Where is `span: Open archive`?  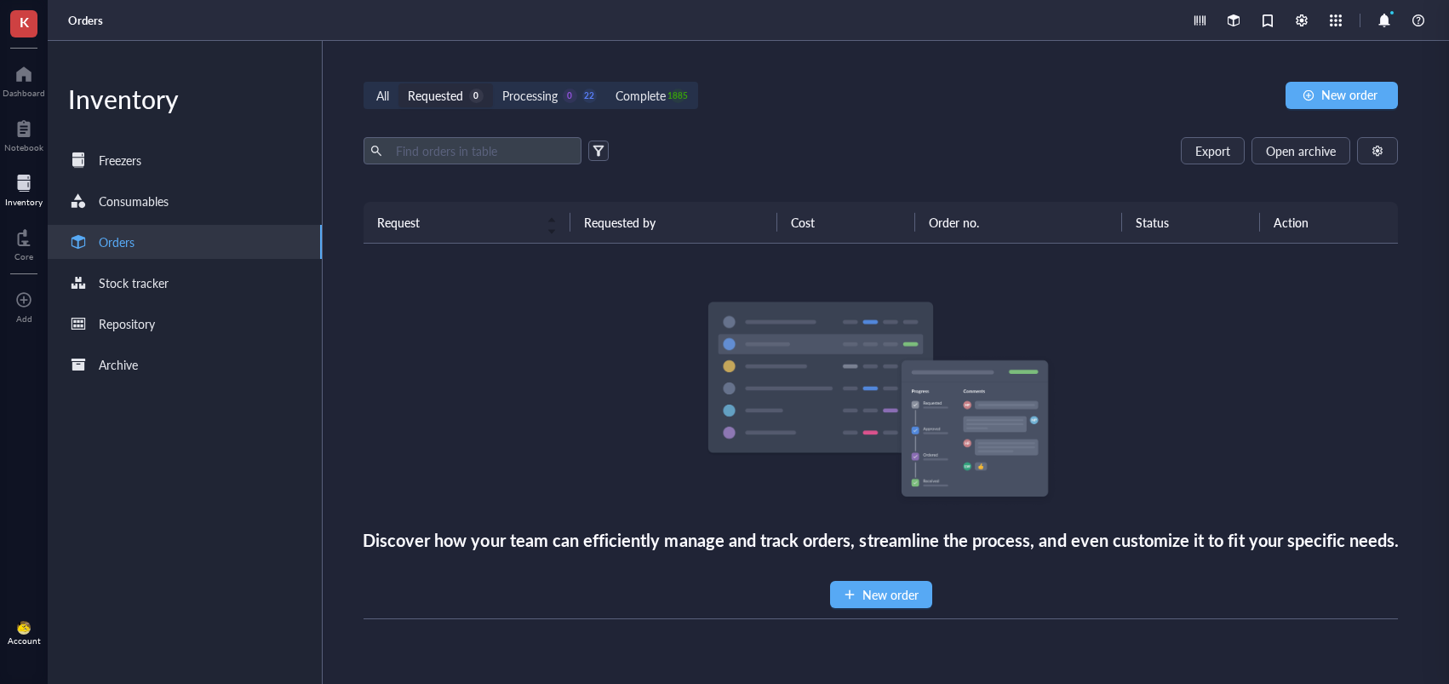 span: Open archive is located at coordinates (1301, 151).